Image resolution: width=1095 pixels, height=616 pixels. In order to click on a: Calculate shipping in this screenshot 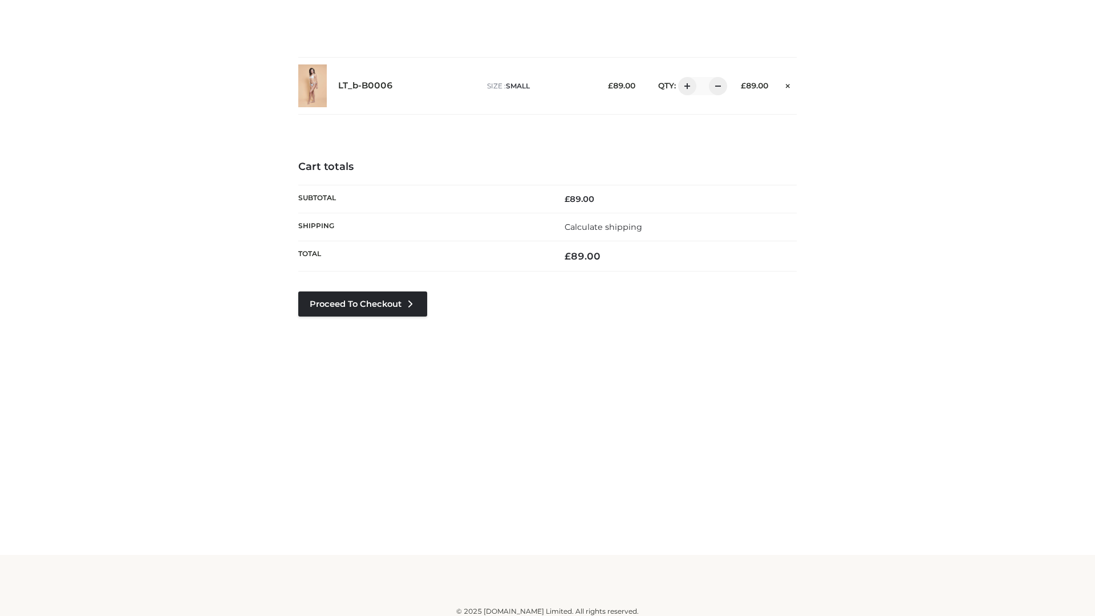, I will do `click(604, 227)`.